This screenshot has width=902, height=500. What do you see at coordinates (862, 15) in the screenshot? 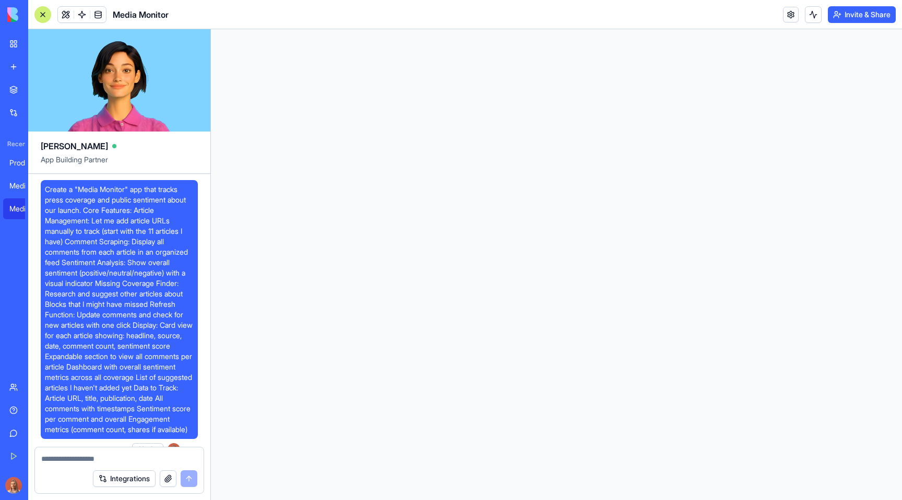
I see `button: Invite & Share` at bounding box center [862, 15].